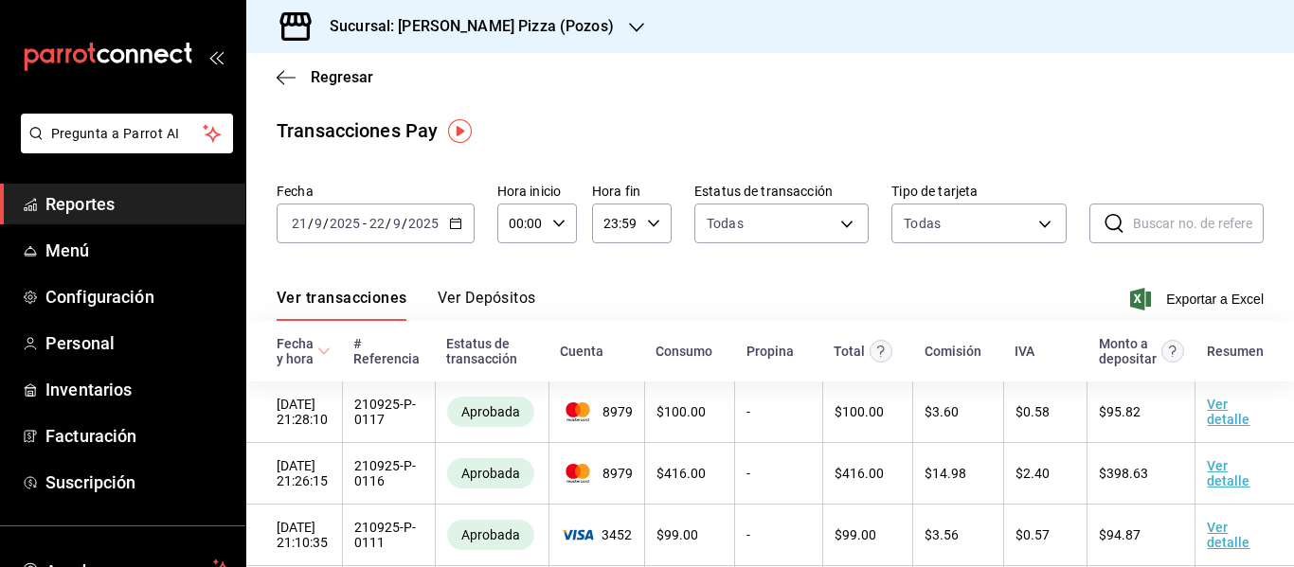  Describe the element at coordinates (684, 351) in the screenshot. I see `div: Consumo` at that location.